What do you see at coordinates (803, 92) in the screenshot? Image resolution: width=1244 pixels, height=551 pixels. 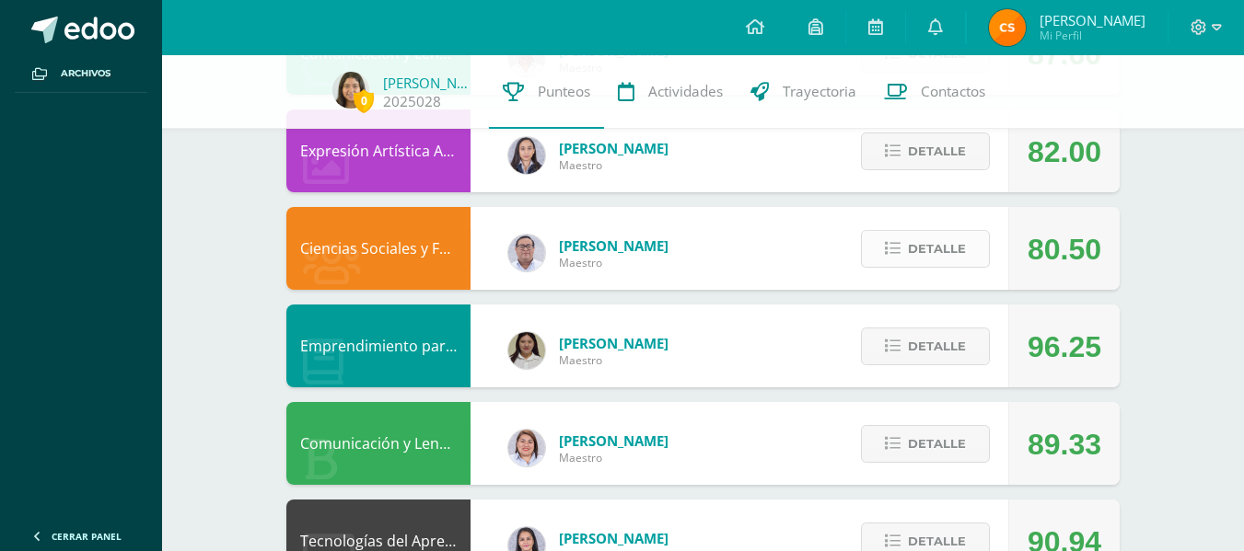 I see `a: Trayectoria` at bounding box center [803, 92].